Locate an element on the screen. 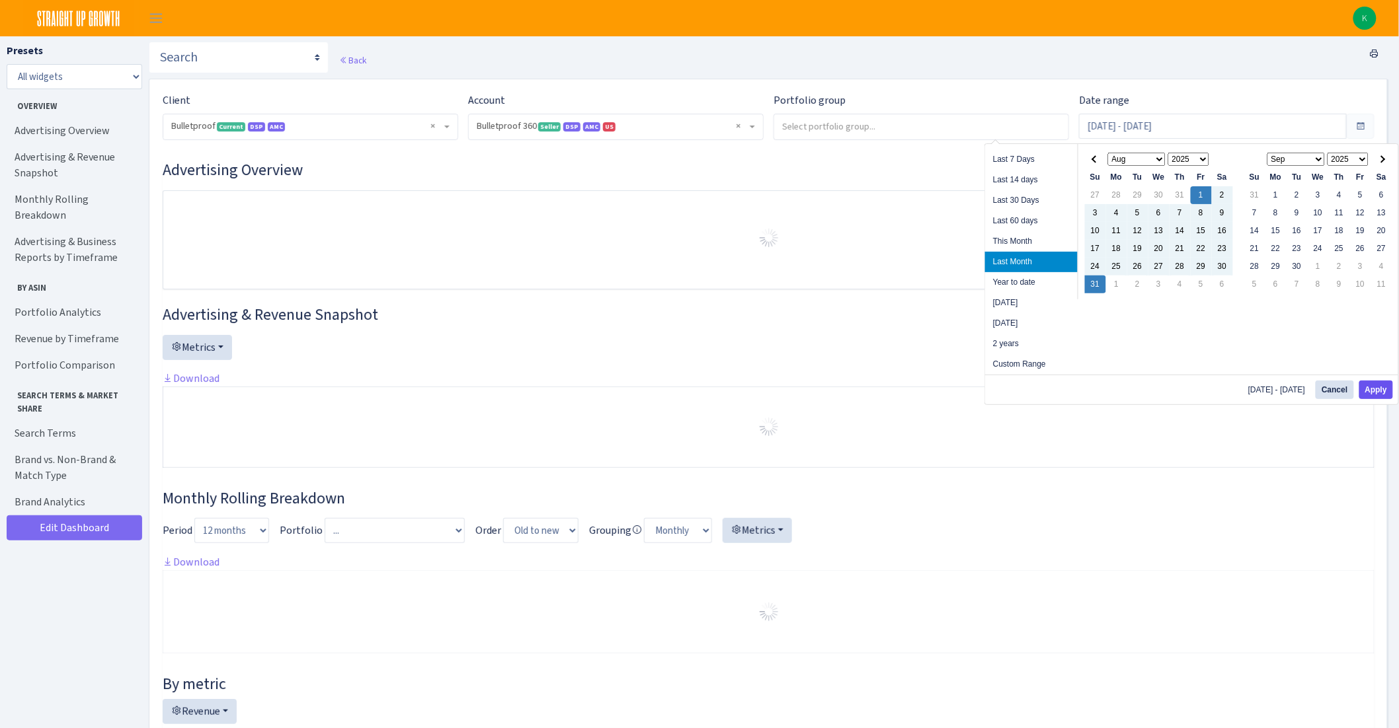  th: Tu is located at coordinates (1138, 177).